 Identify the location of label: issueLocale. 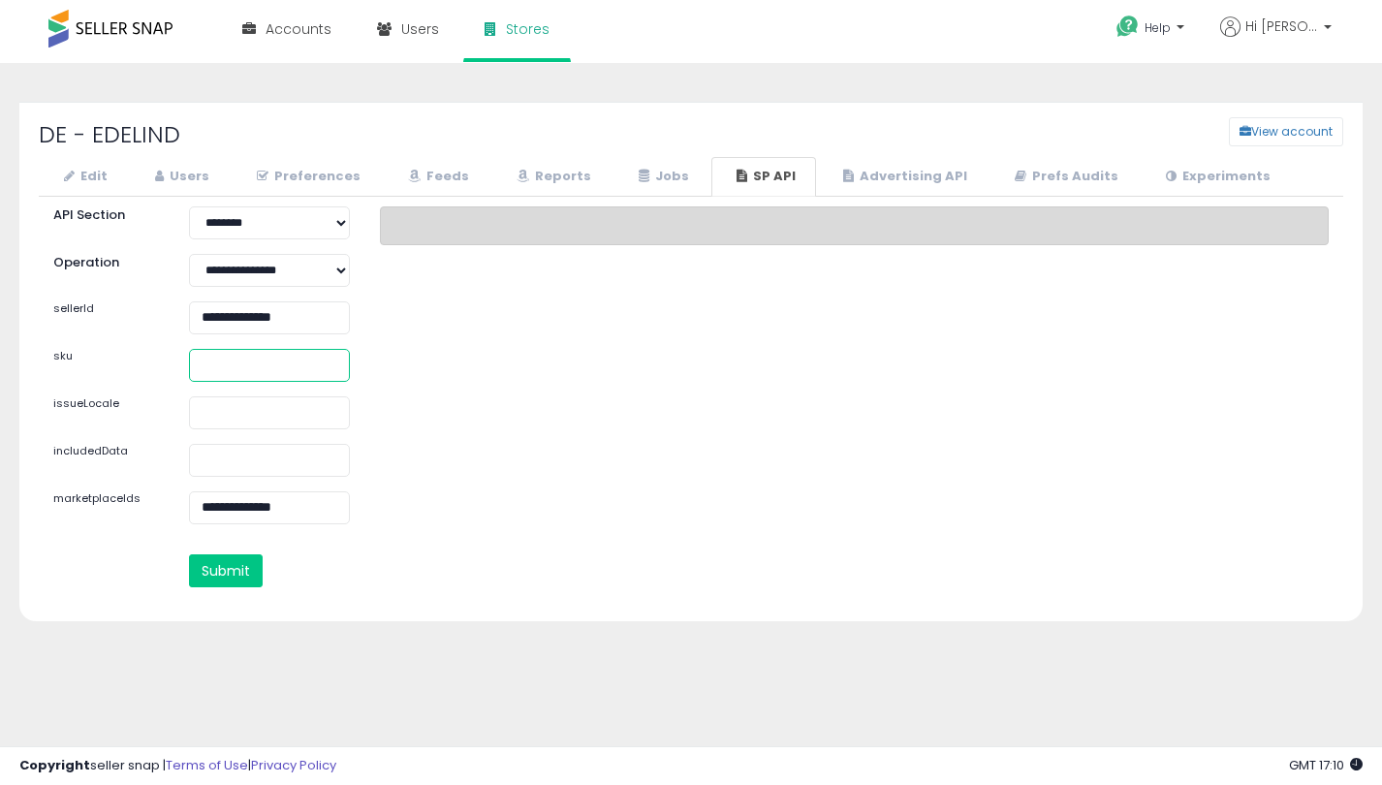
(107, 404).